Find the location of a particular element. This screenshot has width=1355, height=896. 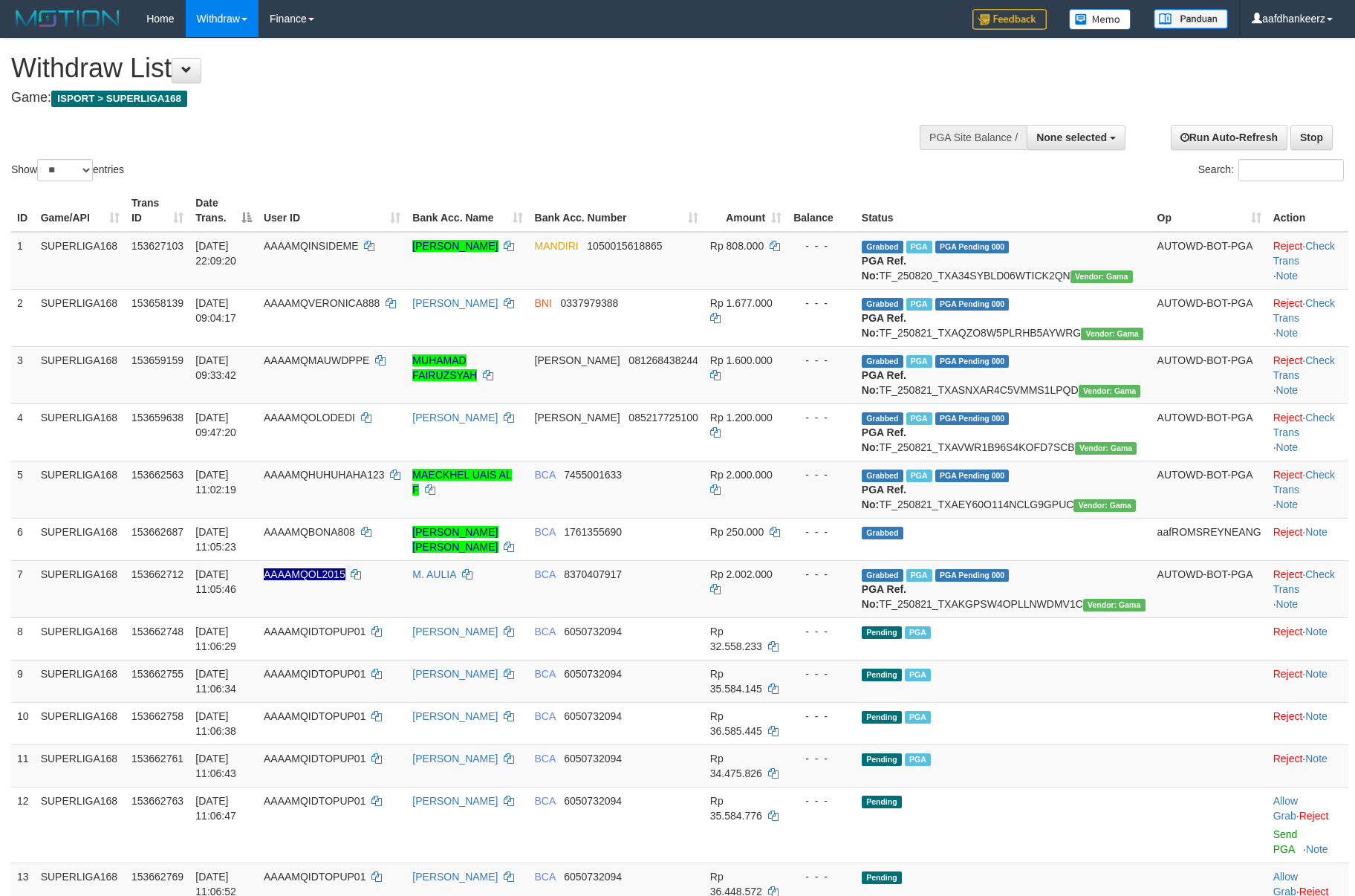

span: 153662761 is located at coordinates (158, 759).